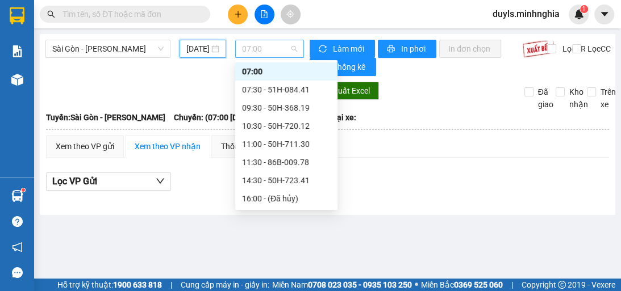  I want to click on div: 07:30 - 51H-084.41, so click(286, 90).